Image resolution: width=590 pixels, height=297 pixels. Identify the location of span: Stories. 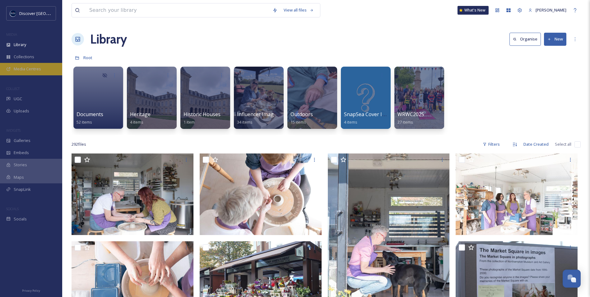
(20, 165).